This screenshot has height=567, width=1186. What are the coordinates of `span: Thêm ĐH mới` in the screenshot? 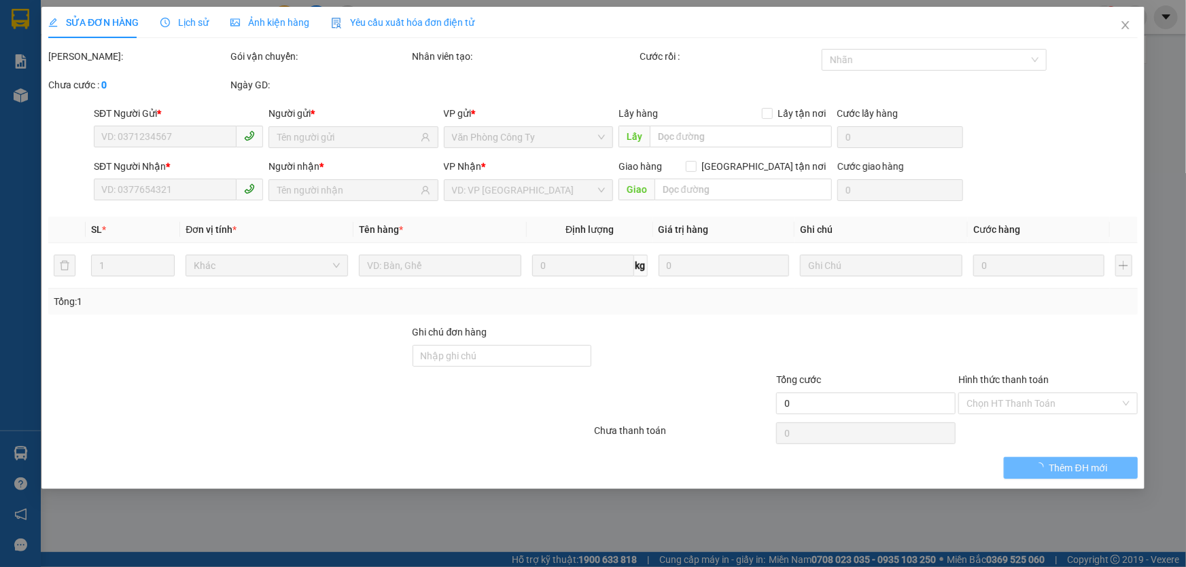 It's located at (1078, 468).